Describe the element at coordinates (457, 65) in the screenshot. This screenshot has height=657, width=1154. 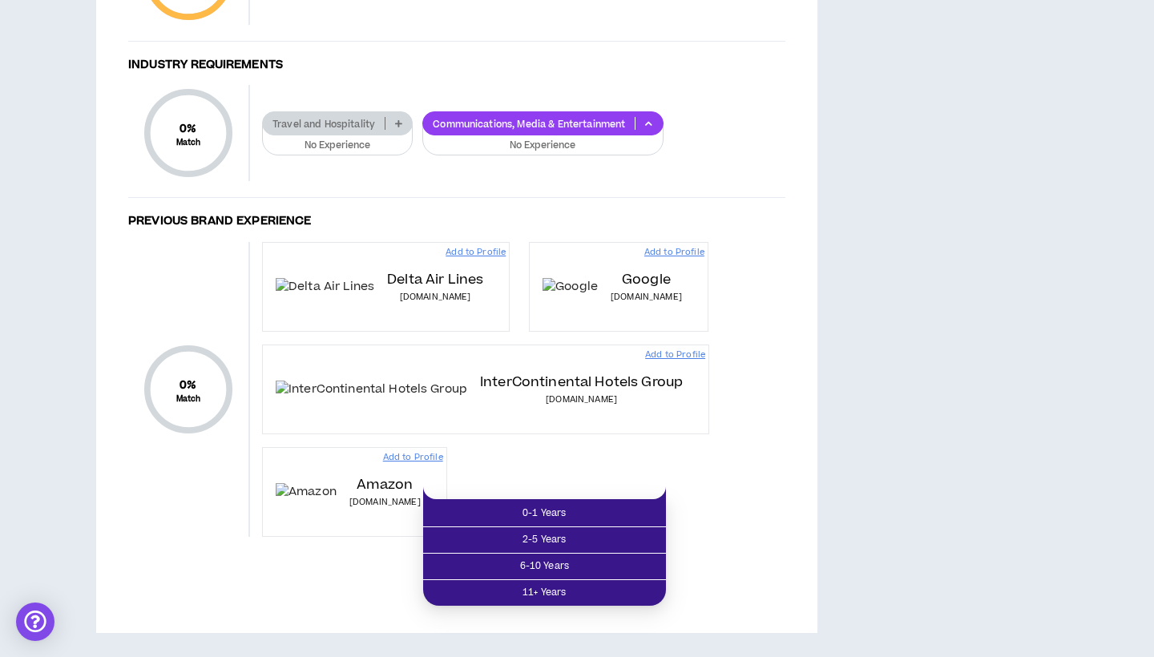
I see `h4: Industry Requirements` at that location.